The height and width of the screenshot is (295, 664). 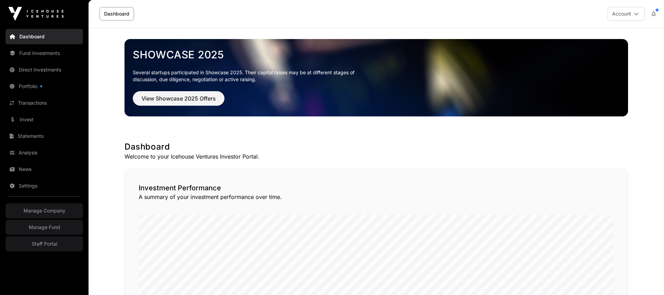 What do you see at coordinates (376, 147) in the screenshot?
I see `h1: Dashboard` at bounding box center [376, 147].